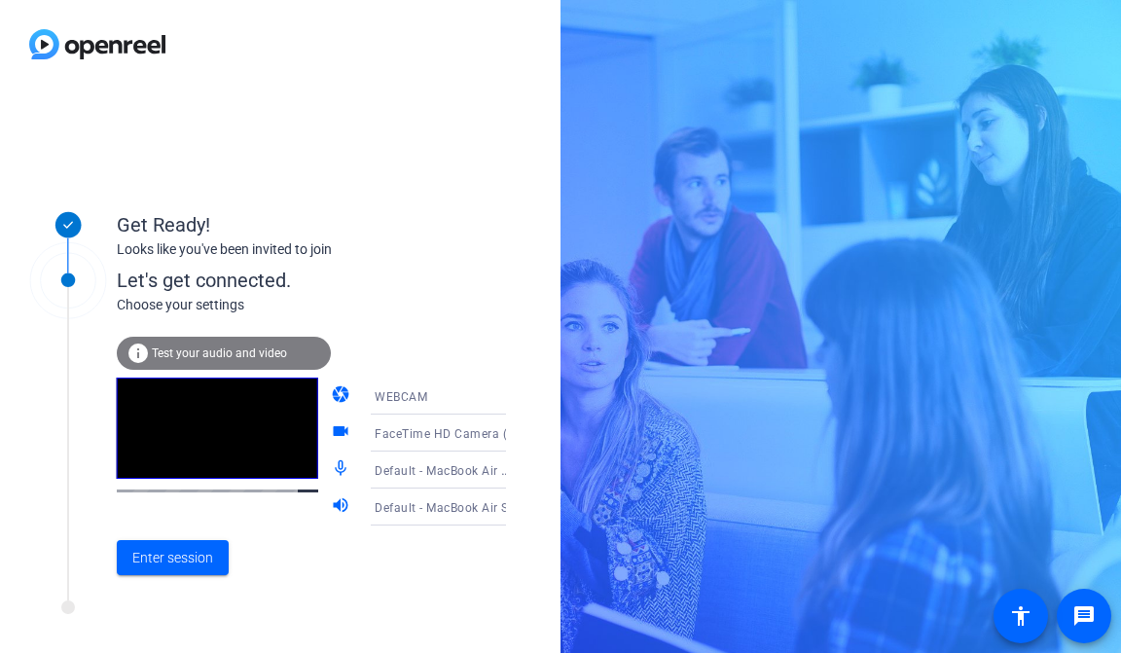 The image size is (1121, 653). What do you see at coordinates (172, 558) in the screenshot?
I see `span: Enter session` at bounding box center [172, 558].